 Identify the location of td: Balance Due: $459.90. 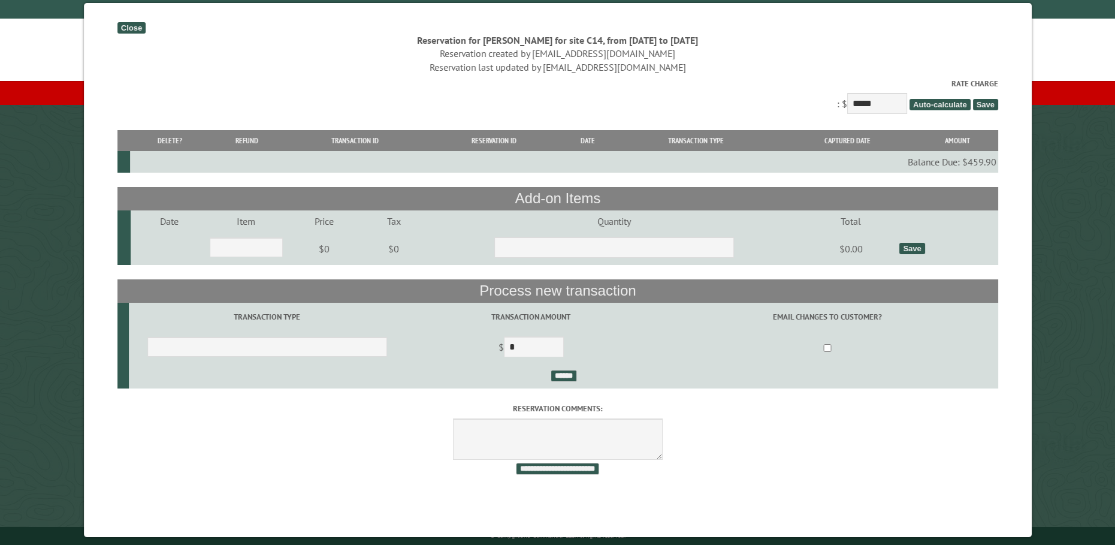
(563, 162).